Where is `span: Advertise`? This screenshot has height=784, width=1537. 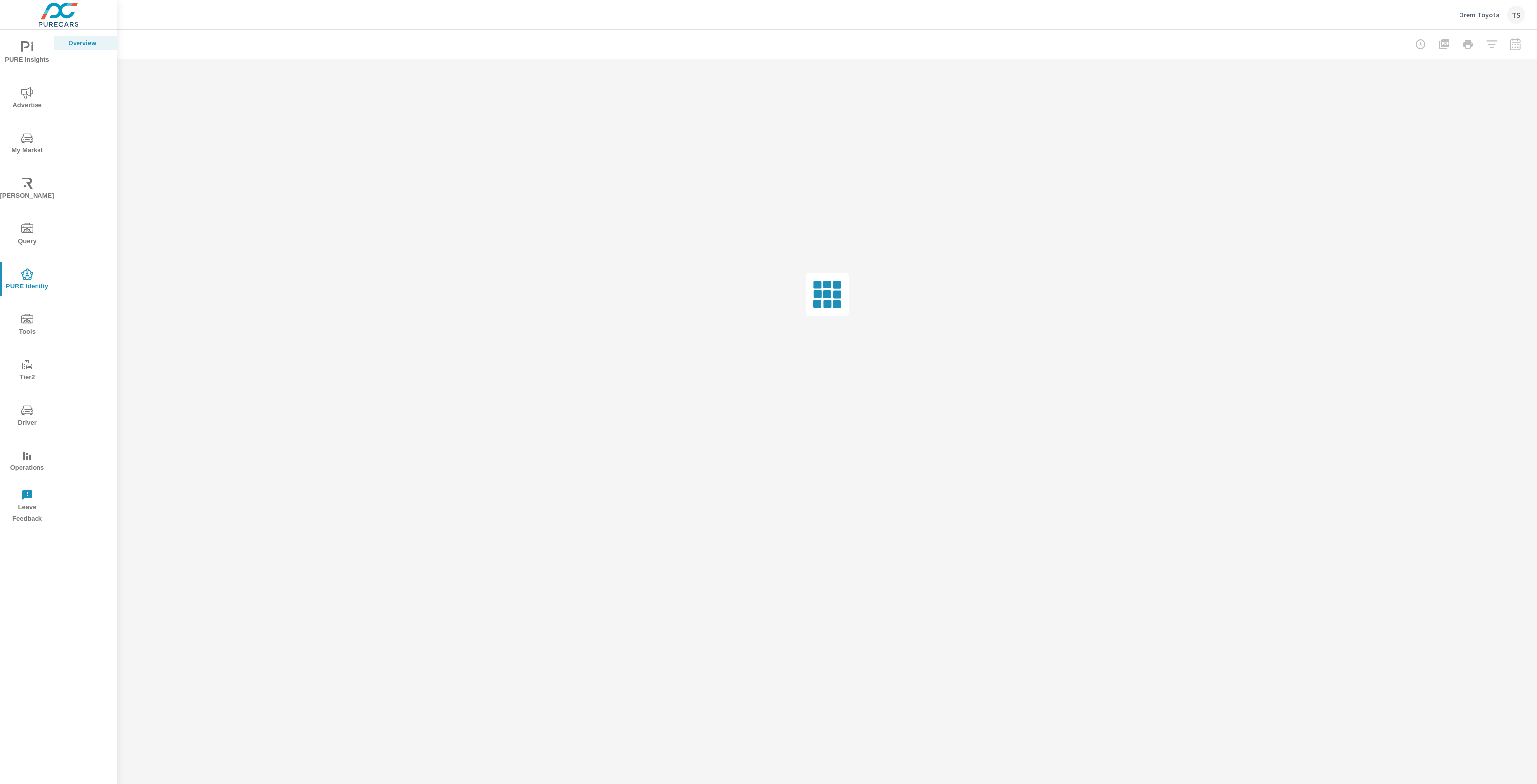
span: Advertise is located at coordinates (27, 99).